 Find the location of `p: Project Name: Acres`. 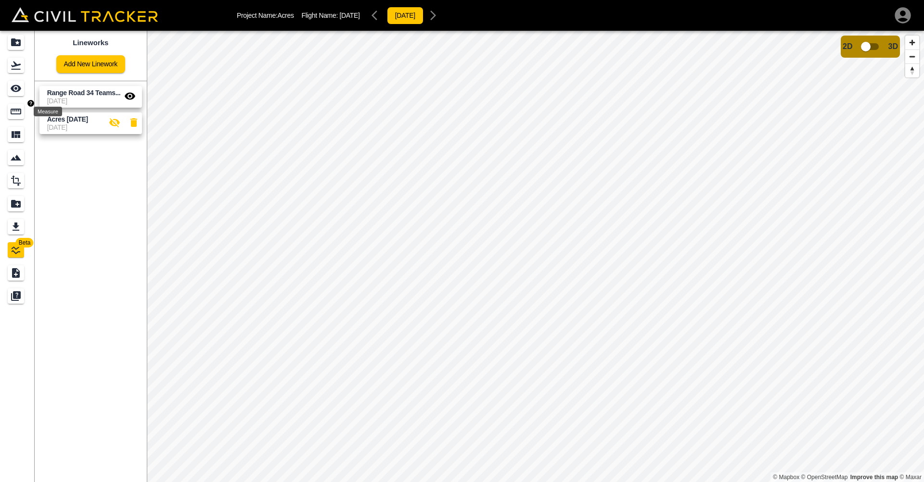

p: Project Name: Acres is located at coordinates (265, 15).